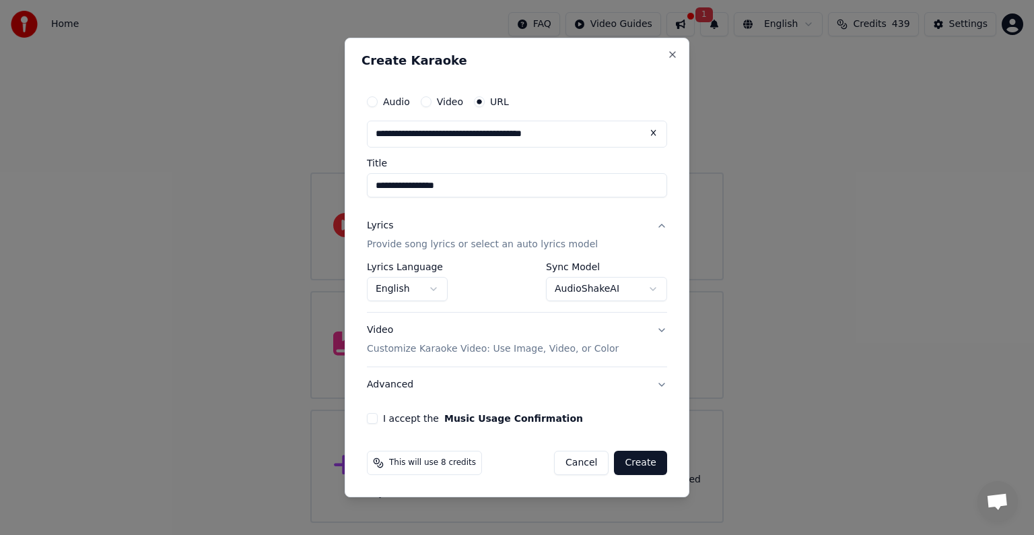 The width and height of the screenshot is (1034, 535). Describe the element at coordinates (640, 463) in the screenshot. I see `button: Create` at that location.